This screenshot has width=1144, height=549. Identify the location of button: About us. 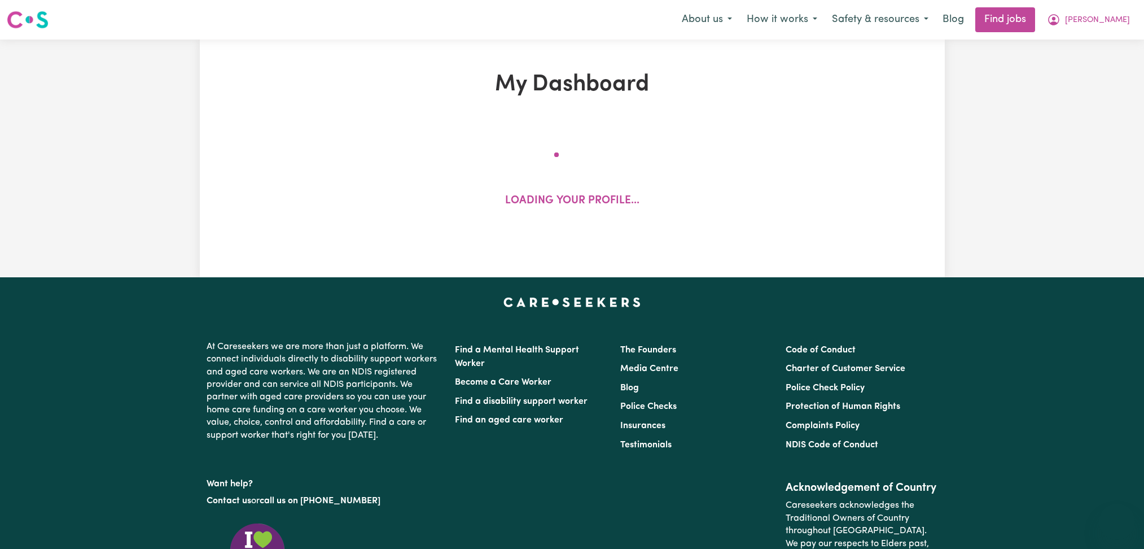
(707, 20).